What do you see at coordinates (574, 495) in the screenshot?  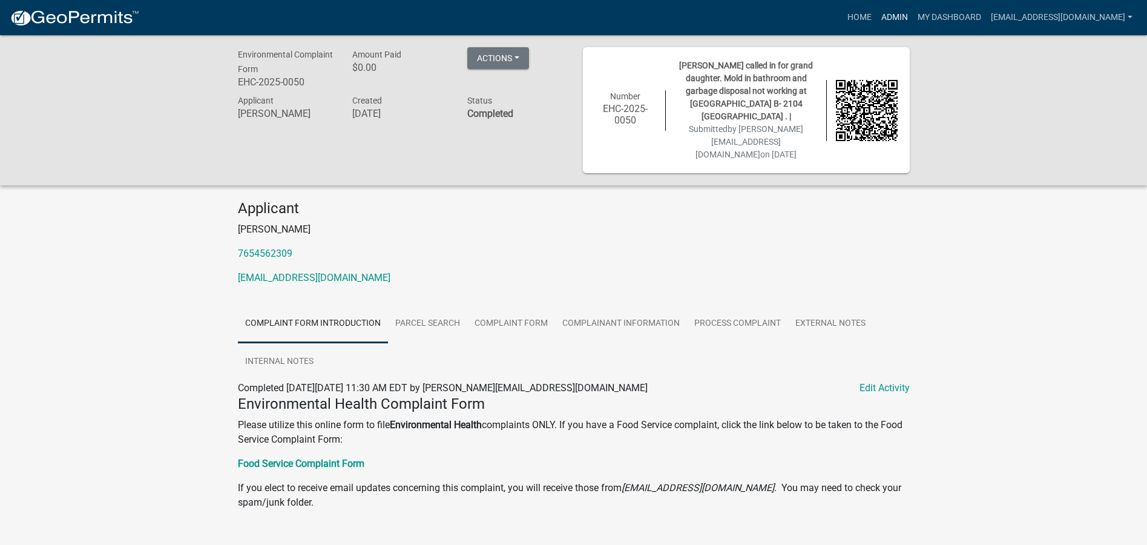 I see `p: If you elect to receive email updates concerning this complaint, you will receive those from . Yo...` at bounding box center [574, 495].